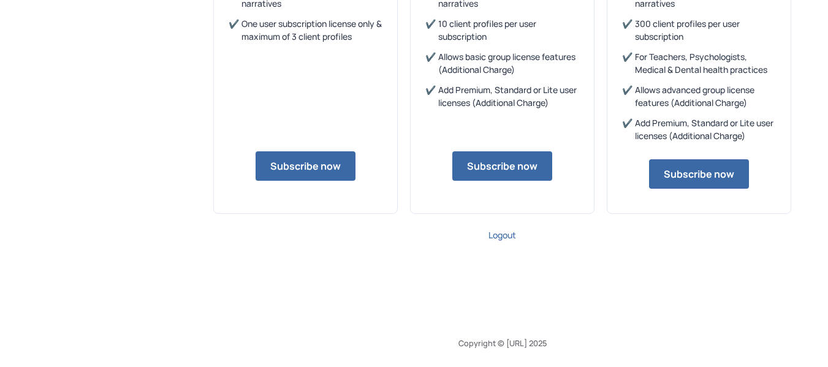 This screenshot has width=828, height=367. I want to click on li: For Teachers, Psychologists, Medical & Dental health practices, so click(699, 63).